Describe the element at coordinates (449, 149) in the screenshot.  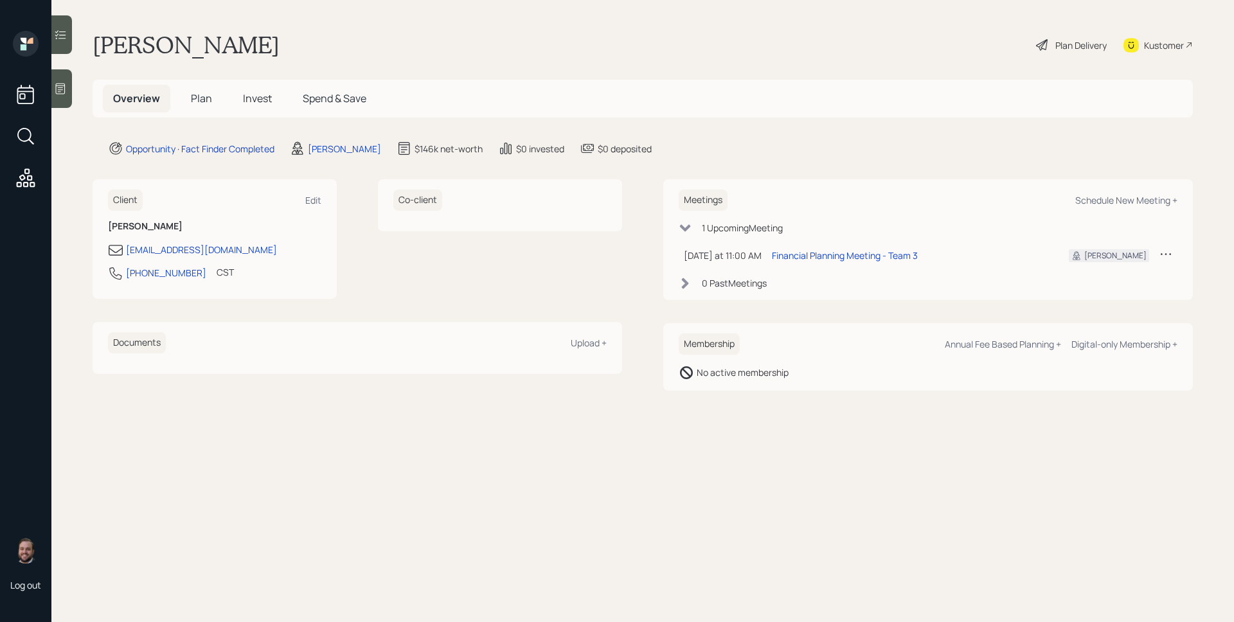
I see `div: $146k net-worth` at that location.